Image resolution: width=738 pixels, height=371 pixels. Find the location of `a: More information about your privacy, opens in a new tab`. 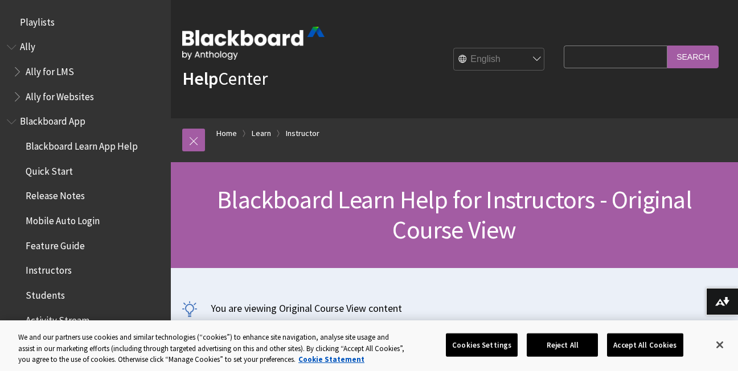

a: More information about your privacy, opens in a new tab is located at coordinates (332, 359).